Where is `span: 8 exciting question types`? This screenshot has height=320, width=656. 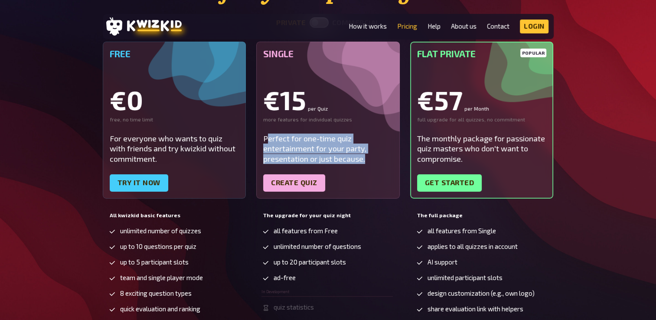
span: 8 exciting question types is located at coordinates (156, 293).